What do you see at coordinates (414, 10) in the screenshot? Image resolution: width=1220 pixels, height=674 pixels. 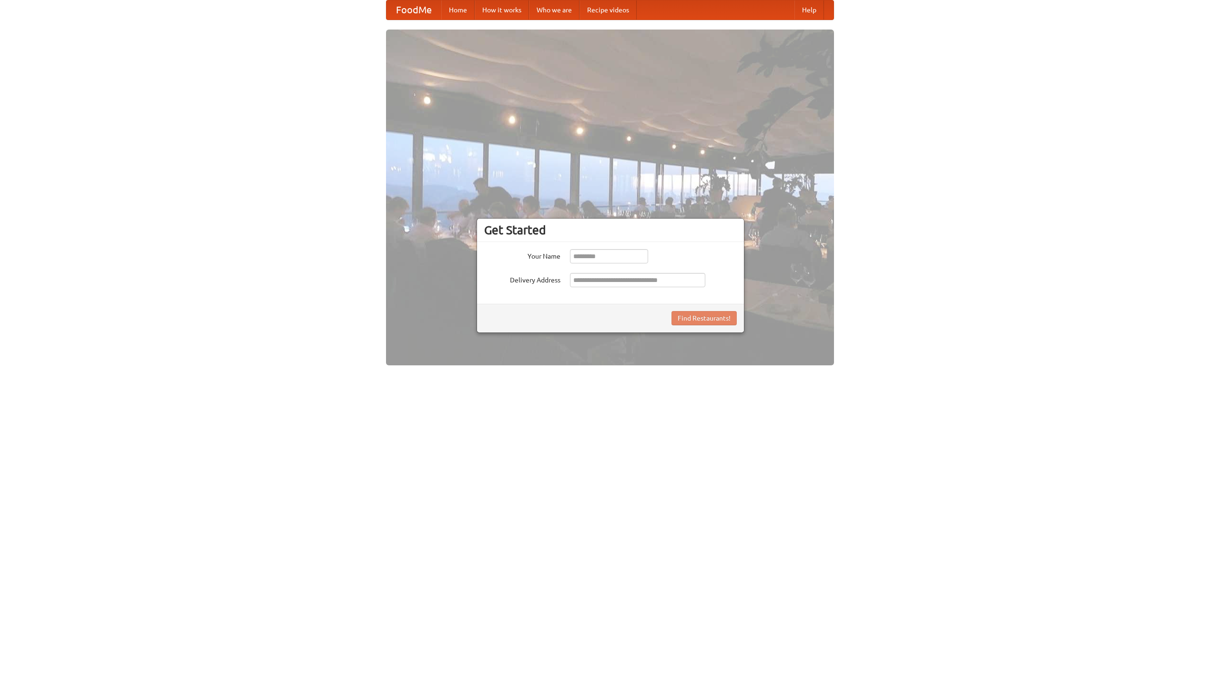 I see `a: FoodMe` at bounding box center [414, 10].